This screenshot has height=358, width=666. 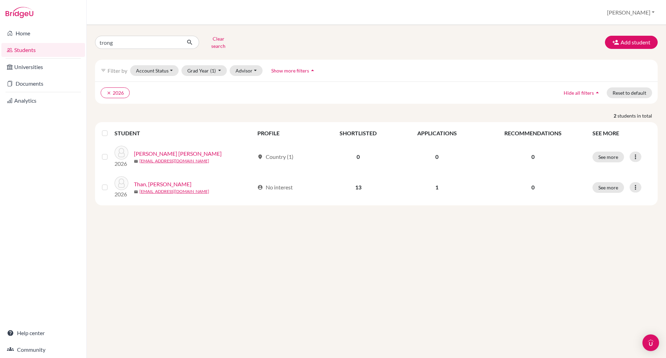 I want to click on a: Home, so click(x=43, y=33).